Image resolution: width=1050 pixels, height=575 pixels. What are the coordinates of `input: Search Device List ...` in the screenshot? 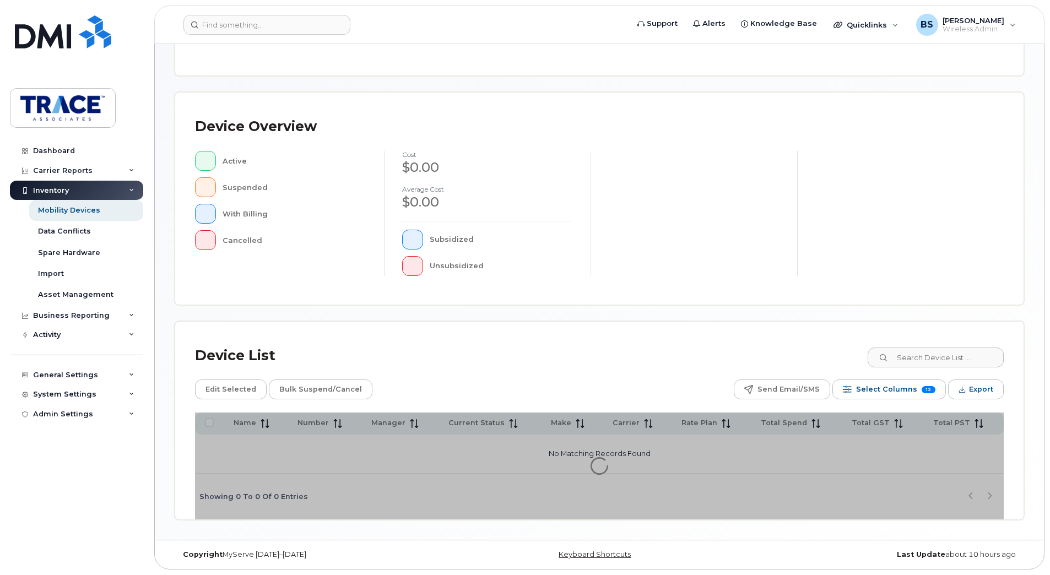 It's located at (935, 357).